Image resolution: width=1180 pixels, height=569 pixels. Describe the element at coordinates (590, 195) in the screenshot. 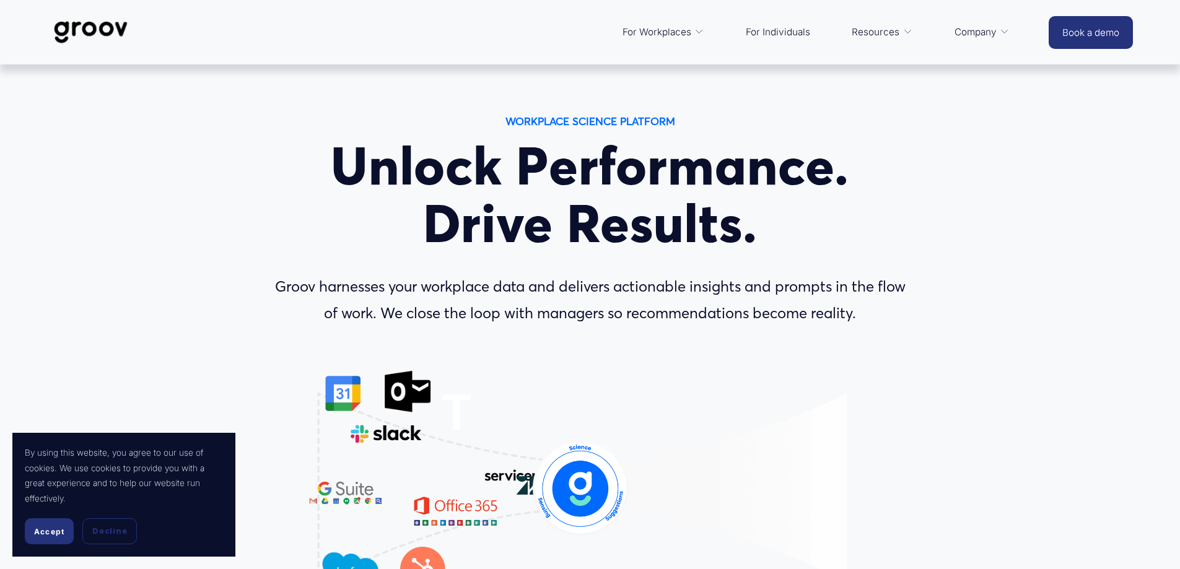

I see `h1: Unlock Performance. Drive Results.` at that location.